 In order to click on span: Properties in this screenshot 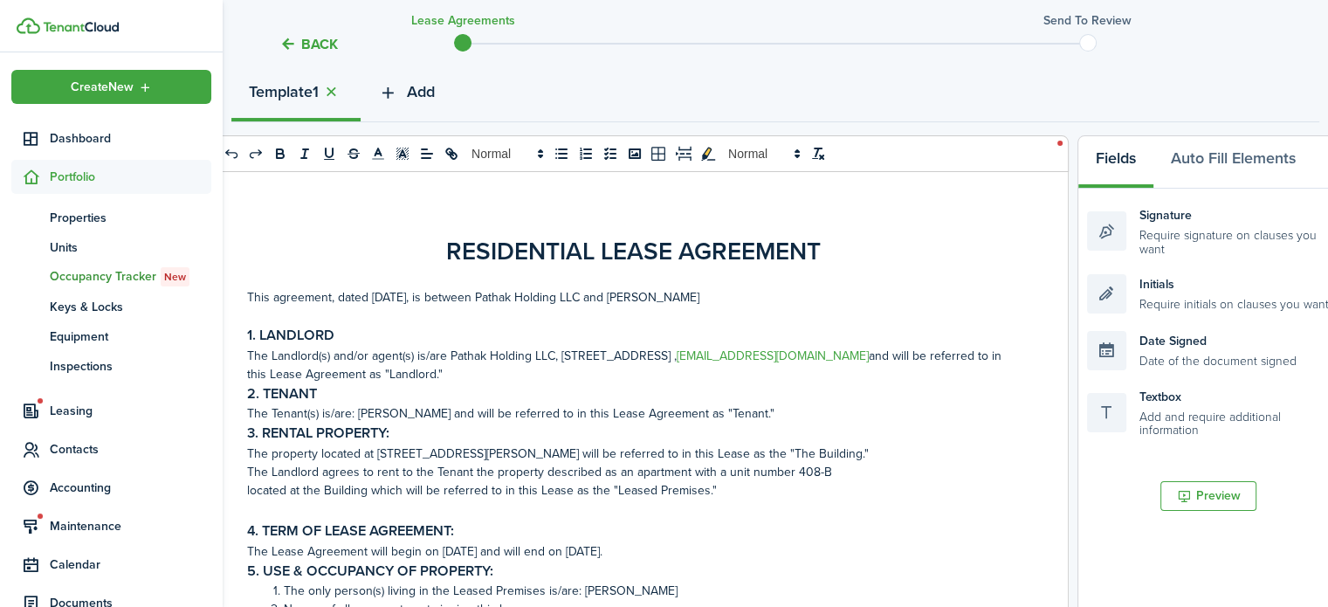, I will do `click(130, 217)`.